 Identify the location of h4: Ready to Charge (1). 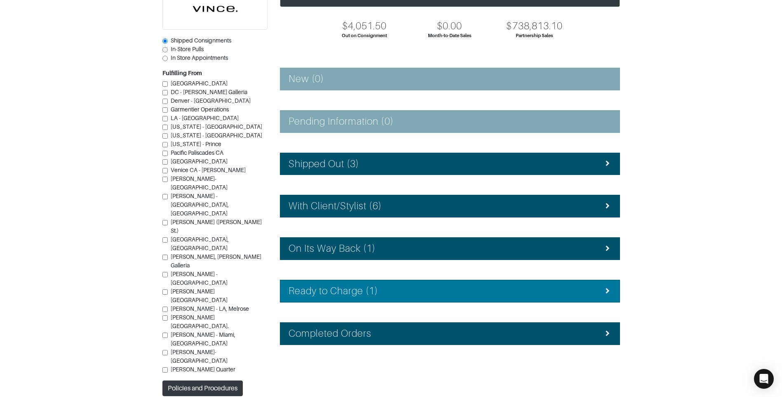
(334, 291).